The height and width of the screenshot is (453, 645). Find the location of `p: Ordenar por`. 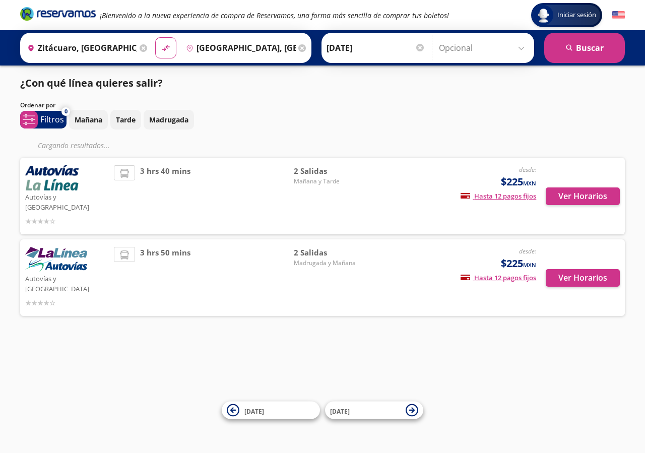

p: Ordenar por is located at coordinates (38, 105).